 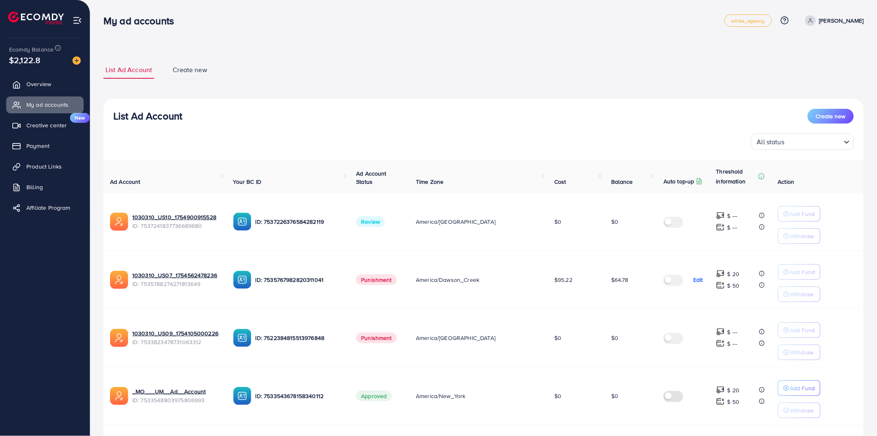 I want to click on h3: My ad accounts, so click(x=142, y=21).